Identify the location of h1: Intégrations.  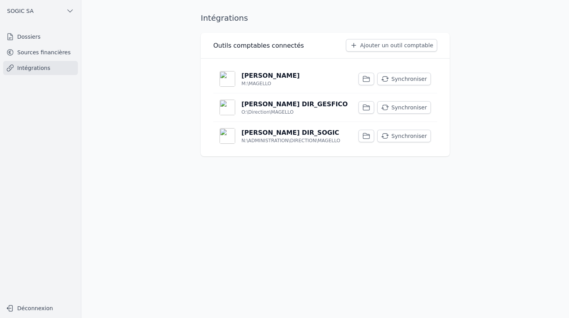
(224, 18).